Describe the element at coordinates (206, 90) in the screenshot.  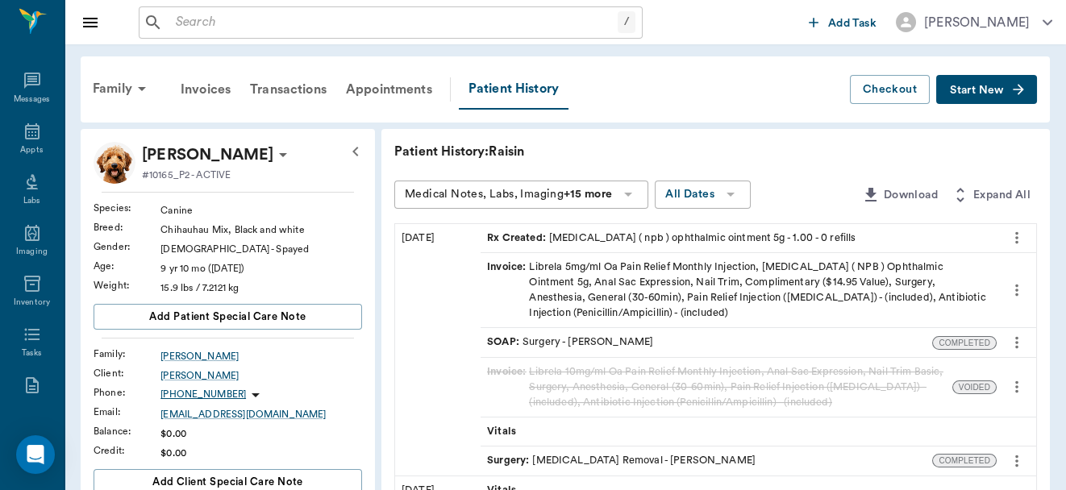
I see `div: Invoices` at that location.